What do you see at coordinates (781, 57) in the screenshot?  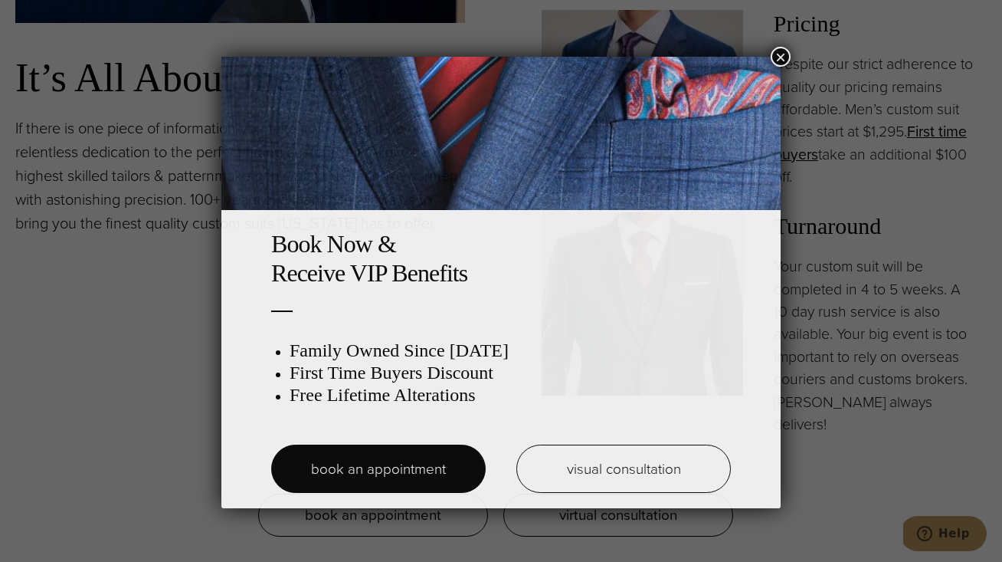 I see `button: Close` at bounding box center [781, 57].